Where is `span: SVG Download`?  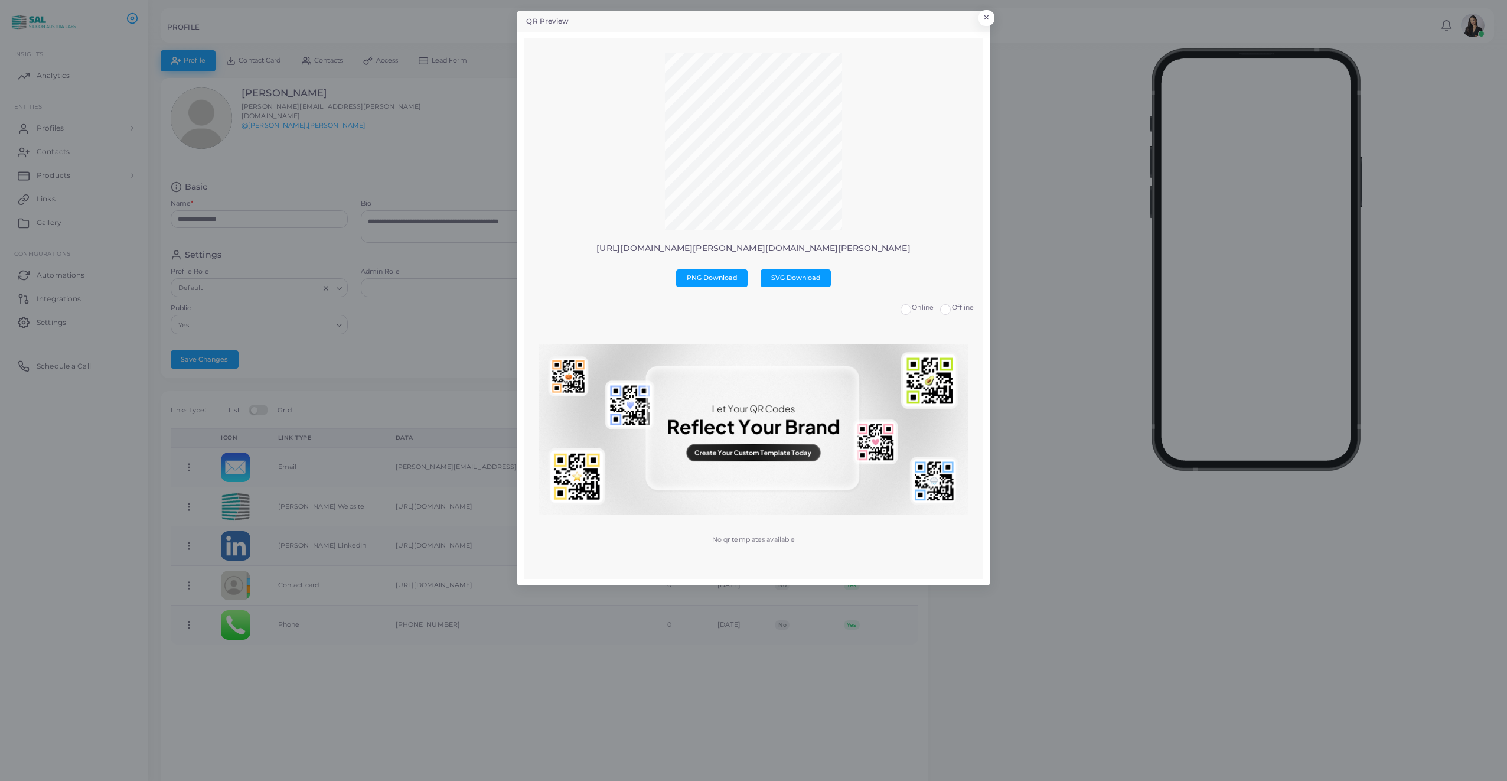
span: SVG Download is located at coordinates (796, 278).